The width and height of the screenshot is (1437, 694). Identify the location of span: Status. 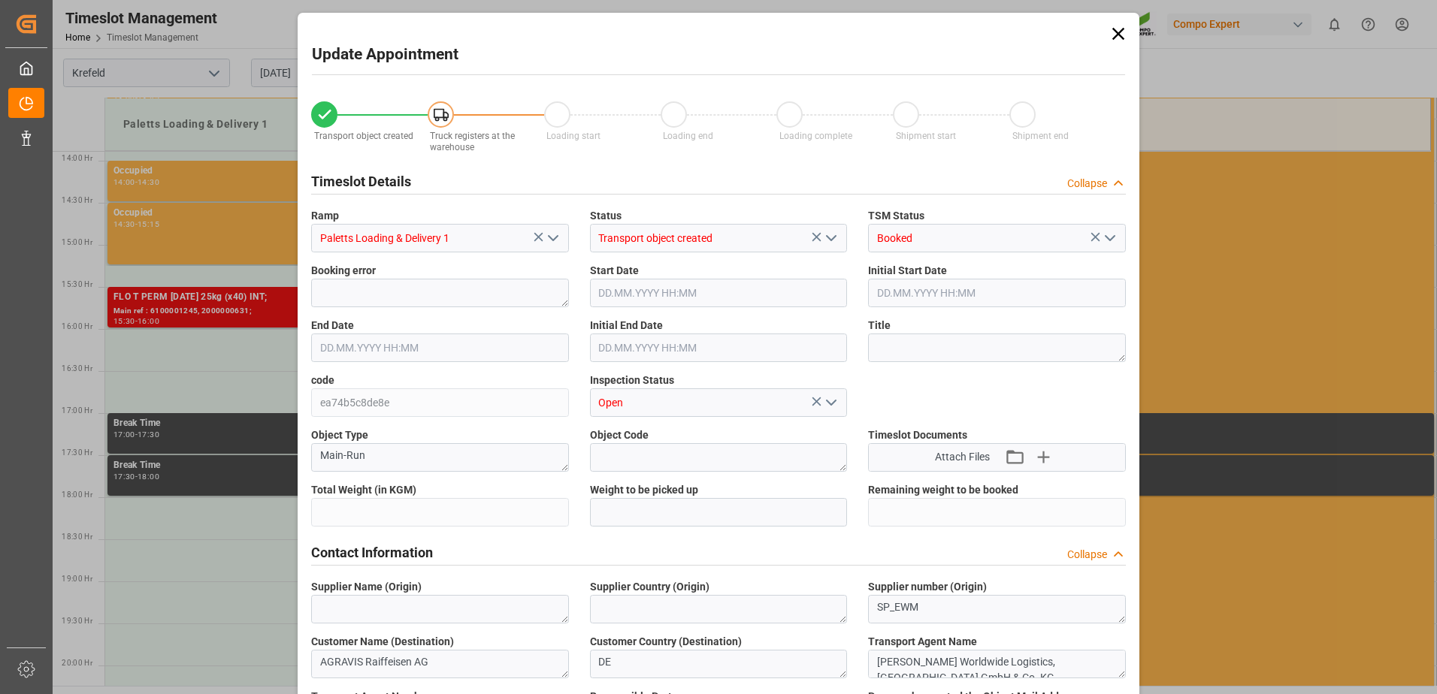
(606, 216).